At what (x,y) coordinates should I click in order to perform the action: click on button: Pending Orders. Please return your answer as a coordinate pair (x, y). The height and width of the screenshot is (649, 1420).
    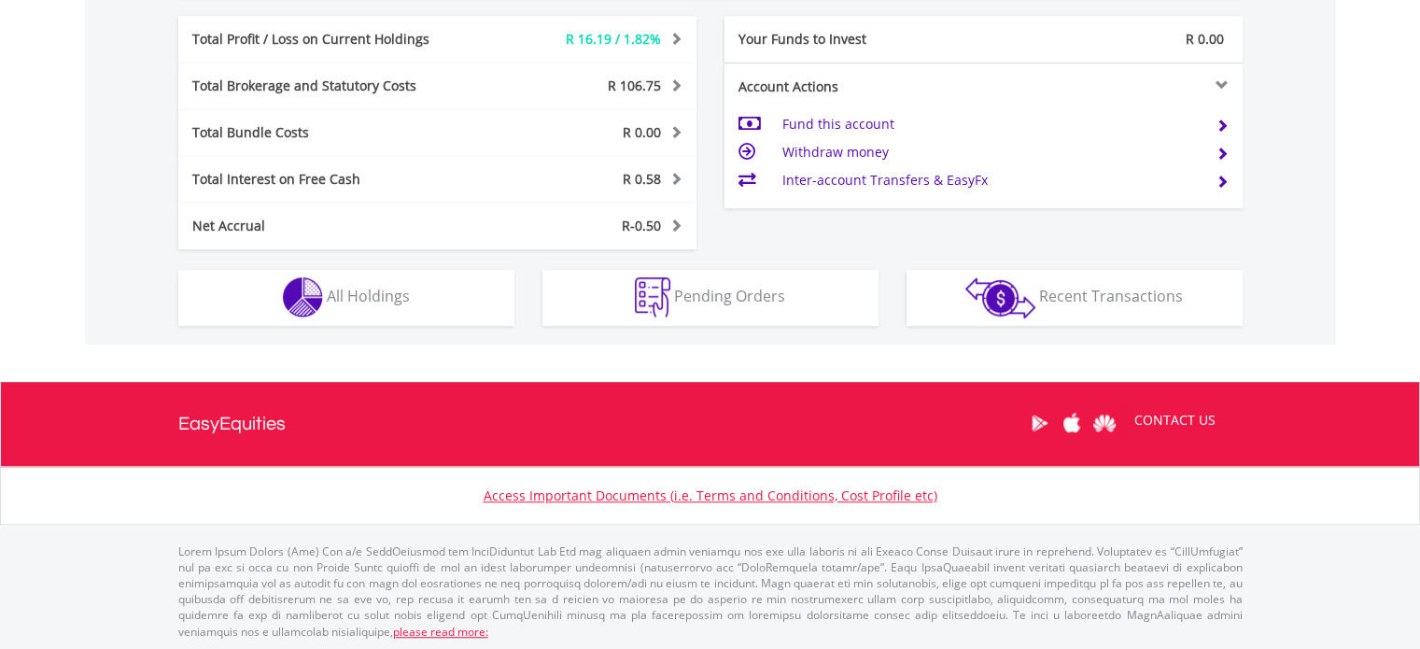
    Looking at the image, I should click on (711, 298).